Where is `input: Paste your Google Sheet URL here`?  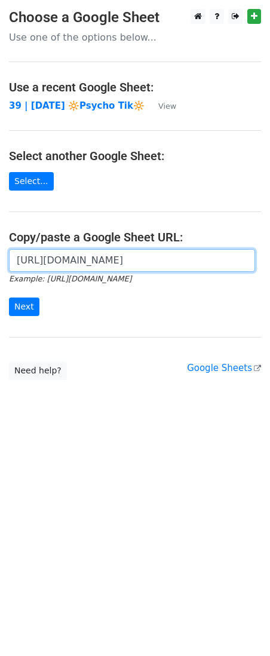
input: Paste your Google Sheet URL here is located at coordinates (132, 260).